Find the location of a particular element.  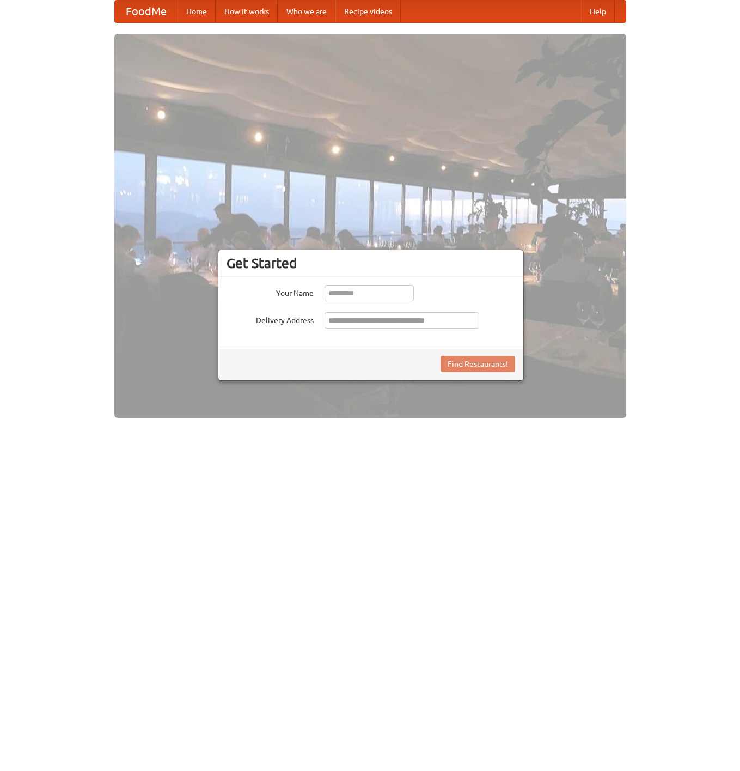

a: Recipe videos is located at coordinates (368, 11).